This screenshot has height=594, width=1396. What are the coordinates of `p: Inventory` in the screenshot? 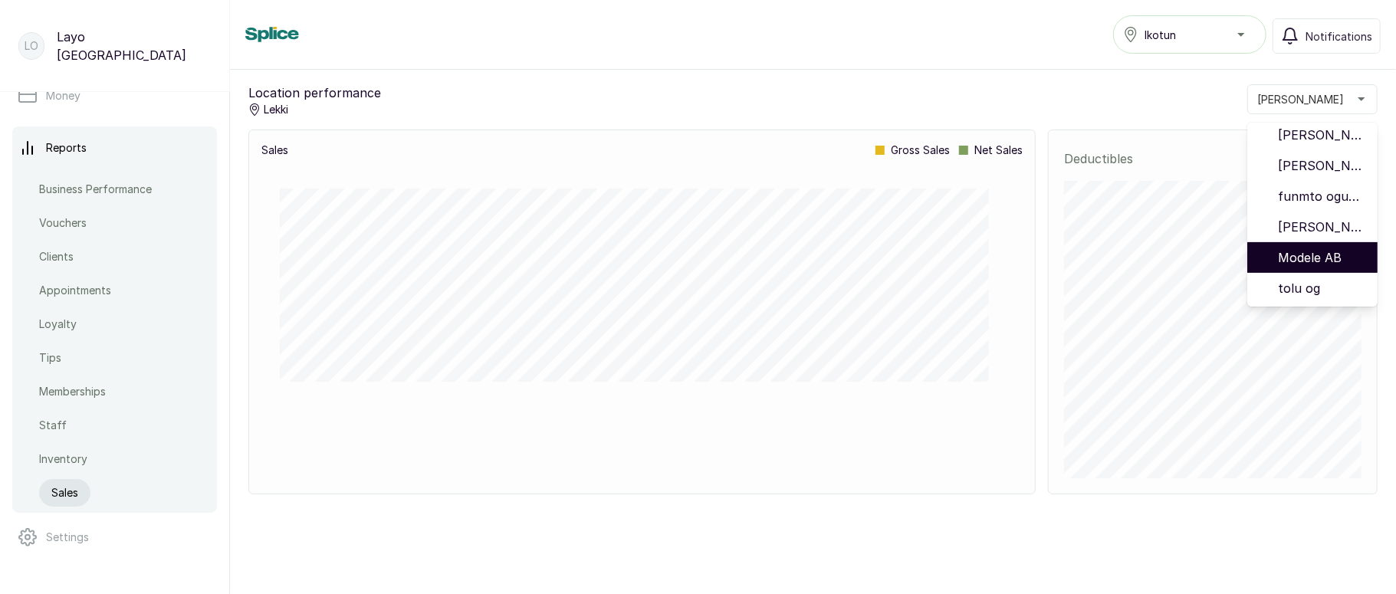 It's located at (63, 459).